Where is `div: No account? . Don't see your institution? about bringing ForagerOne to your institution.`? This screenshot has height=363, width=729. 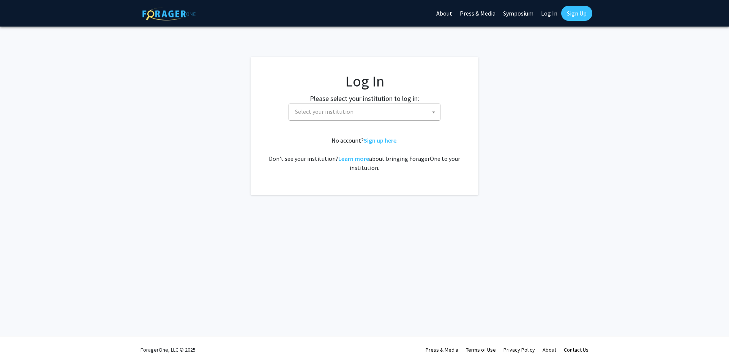 div: No account? . Don't see your institution? about bringing ForagerOne to your institution. is located at coordinates (365, 154).